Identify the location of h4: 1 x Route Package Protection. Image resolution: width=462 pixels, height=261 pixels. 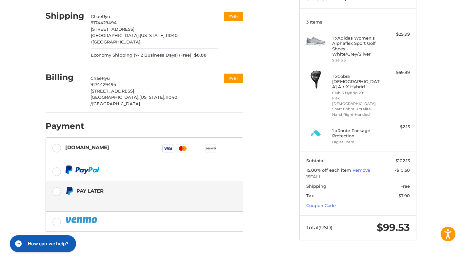
(357, 133).